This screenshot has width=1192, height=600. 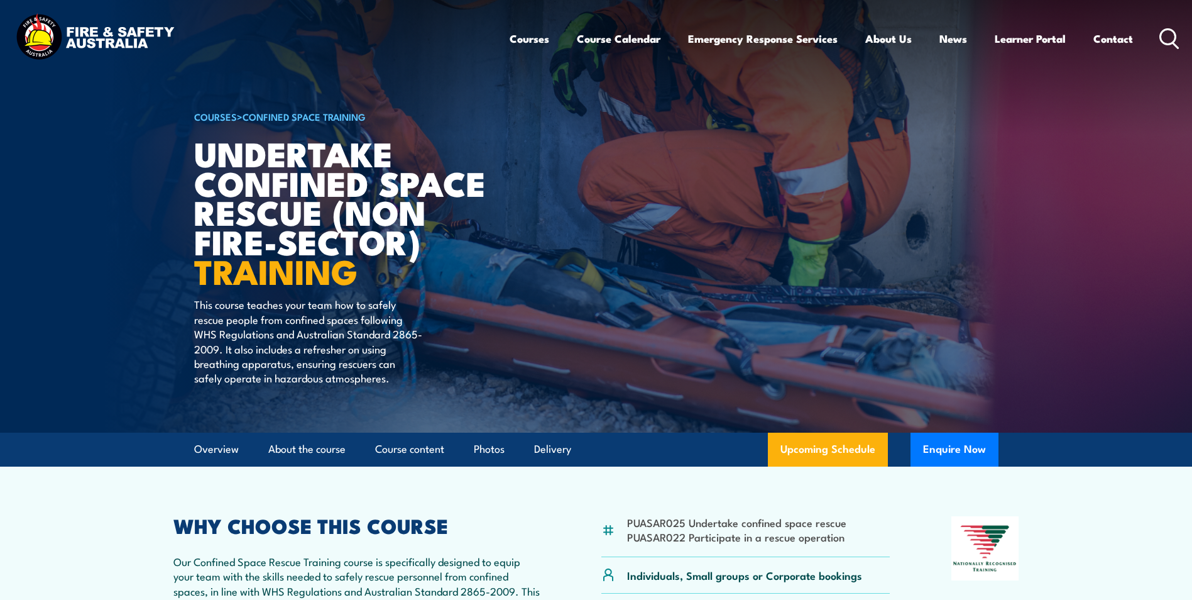 I want to click on a: COURSES, so click(x=216, y=116).